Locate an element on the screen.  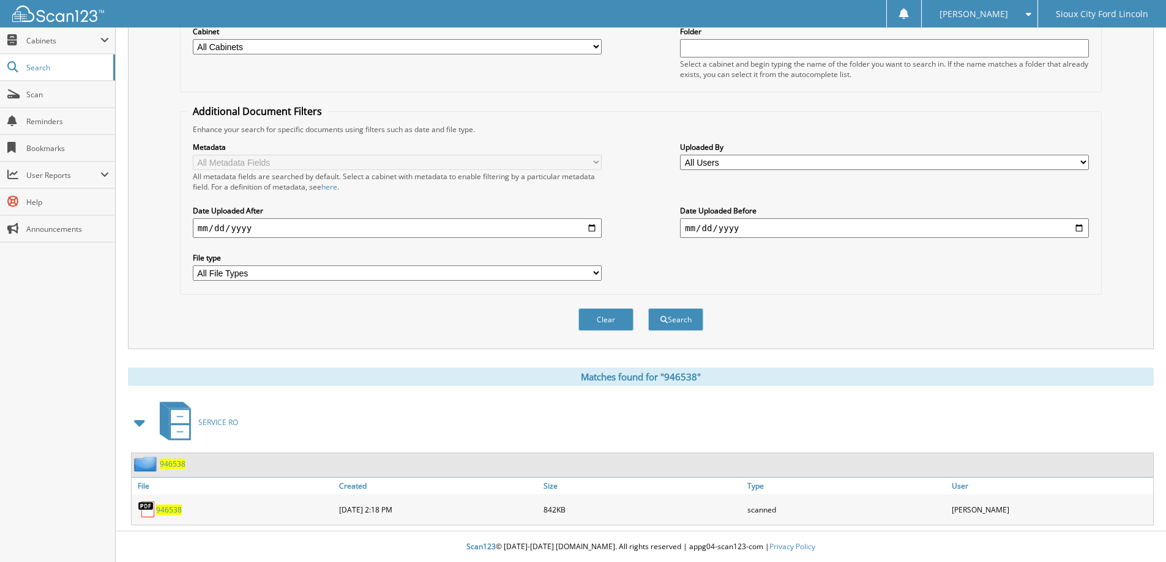
input: start is located at coordinates (397, 228).